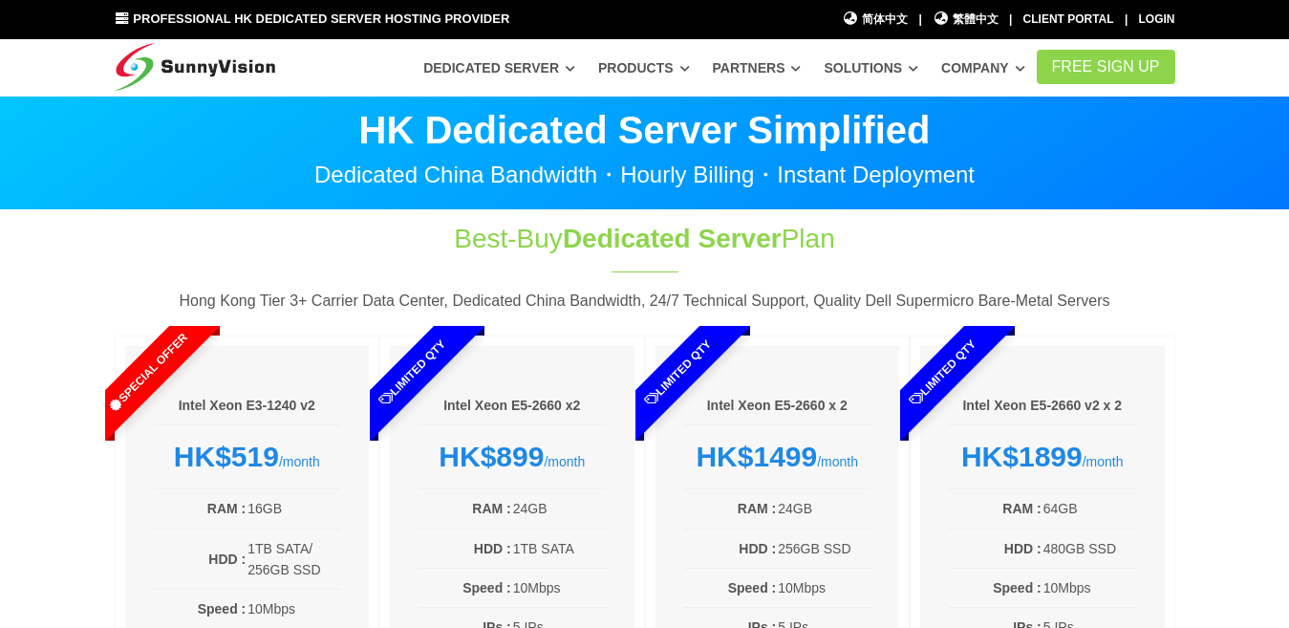 This screenshot has width=1289, height=628. I want to click on td: 1TB SATA/ 256GB SSD, so click(293, 559).